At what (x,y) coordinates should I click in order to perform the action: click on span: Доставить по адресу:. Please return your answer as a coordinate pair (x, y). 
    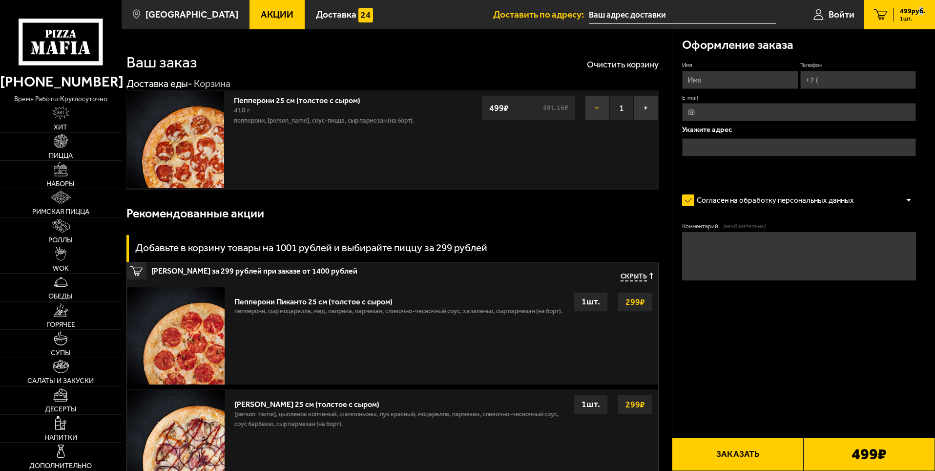
    Looking at the image, I should click on (541, 14).